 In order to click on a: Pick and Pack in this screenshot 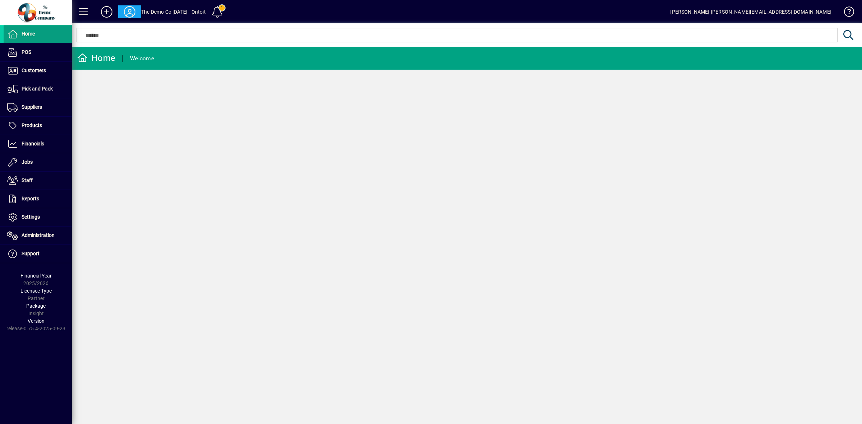, I will do `click(38, 89)`.